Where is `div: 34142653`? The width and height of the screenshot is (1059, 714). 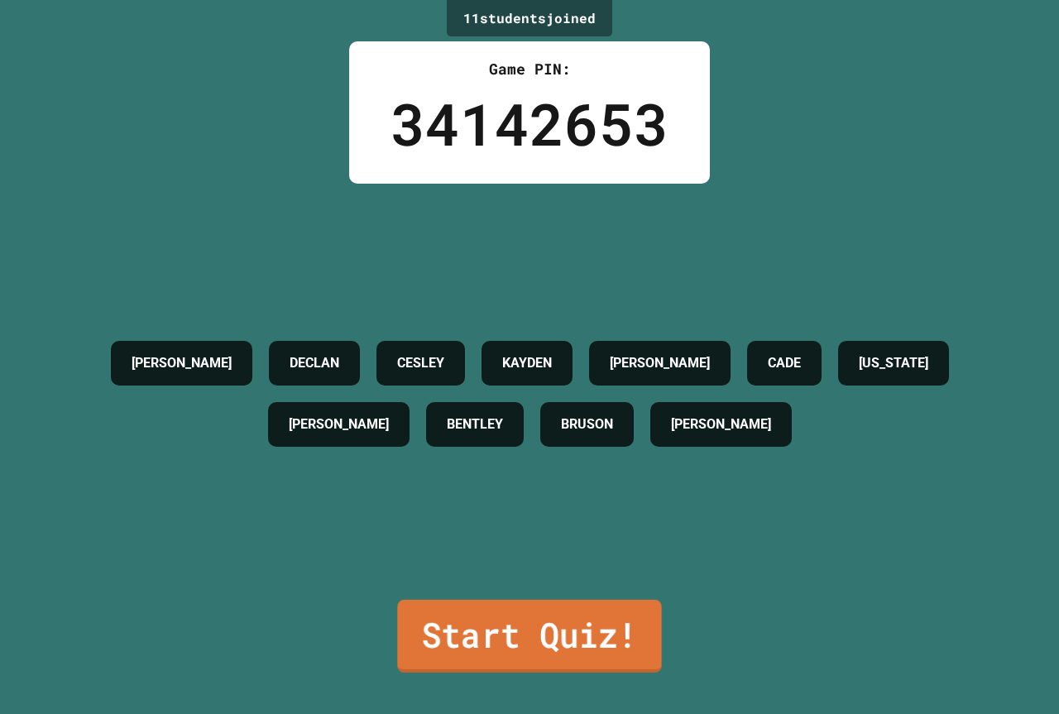 div: 34142653 is located at coordinates (530, 123).